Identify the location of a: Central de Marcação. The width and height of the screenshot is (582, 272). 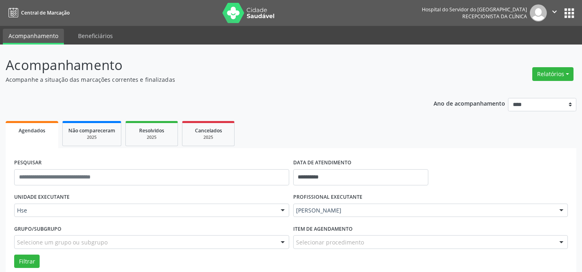
(38, 13).